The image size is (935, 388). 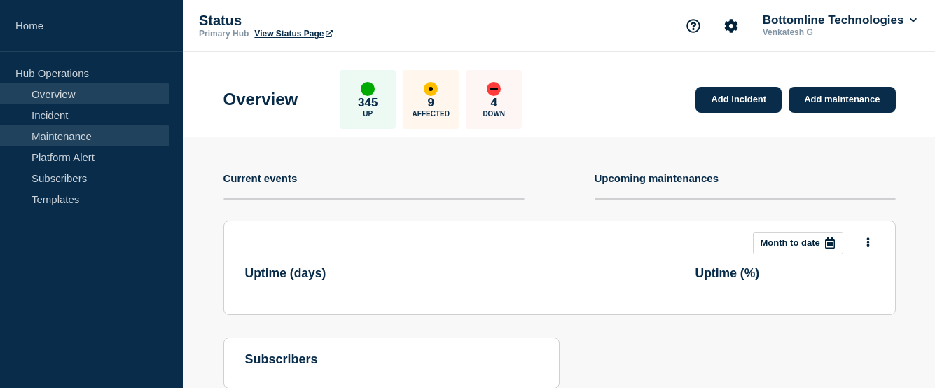 I want to click on a: Add incident, so click(x=738, y=99).